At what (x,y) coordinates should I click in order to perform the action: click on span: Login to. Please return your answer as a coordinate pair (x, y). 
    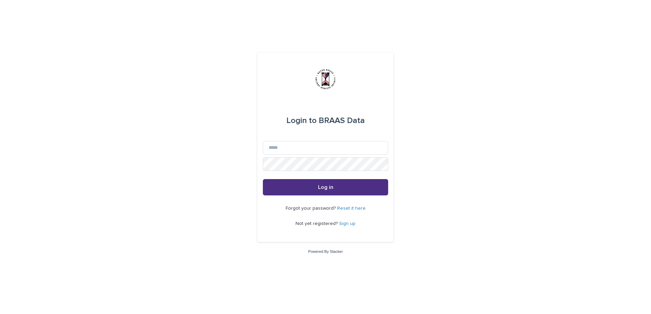
    Looking at the image, I should click on (301, 121).